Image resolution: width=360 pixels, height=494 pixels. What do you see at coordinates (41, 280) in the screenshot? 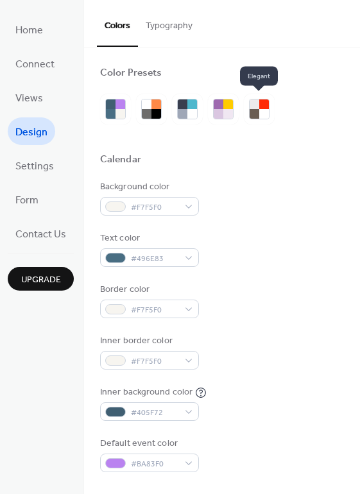
I see `span: Upgrade` at bounding box center [41, 280].